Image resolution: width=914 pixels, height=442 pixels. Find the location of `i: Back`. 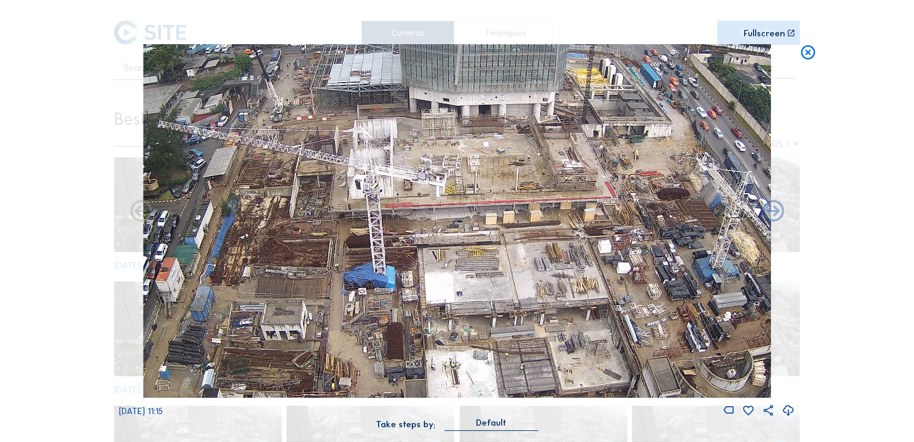

i: Back is located at coordinates (773, 211).